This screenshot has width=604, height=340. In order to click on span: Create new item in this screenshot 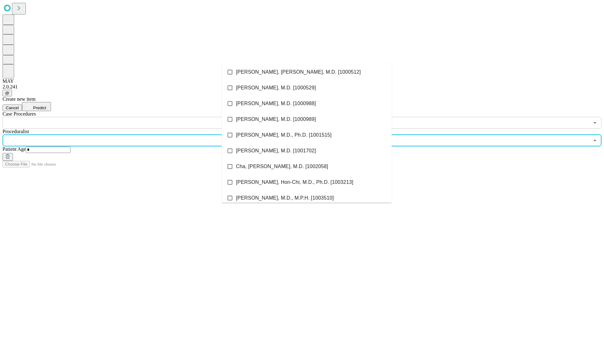, I will do `click(19, 99)`.